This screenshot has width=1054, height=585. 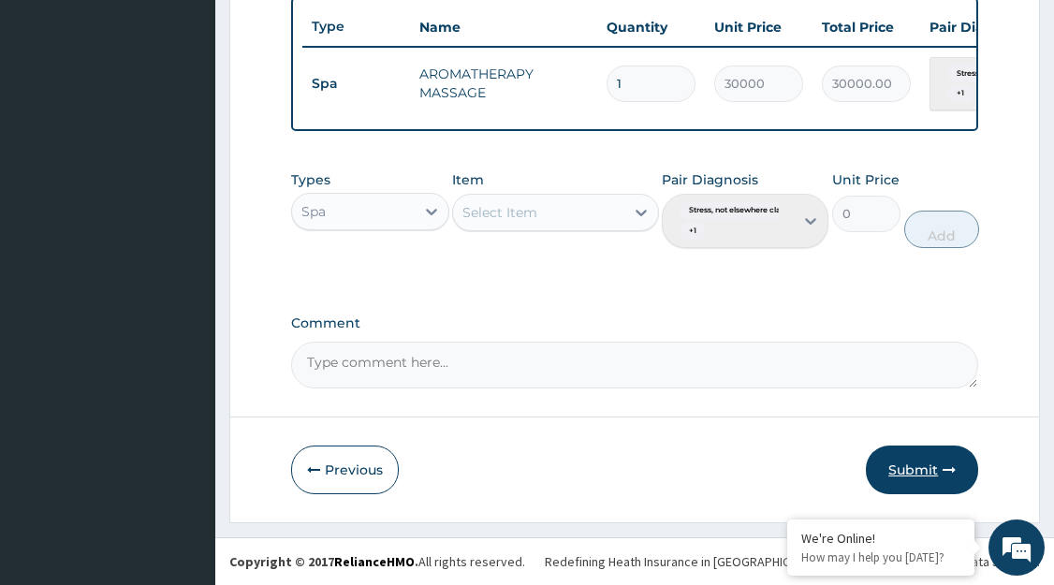 I want to click on label: Pair Diagnosis, so click(x=709, y=180).